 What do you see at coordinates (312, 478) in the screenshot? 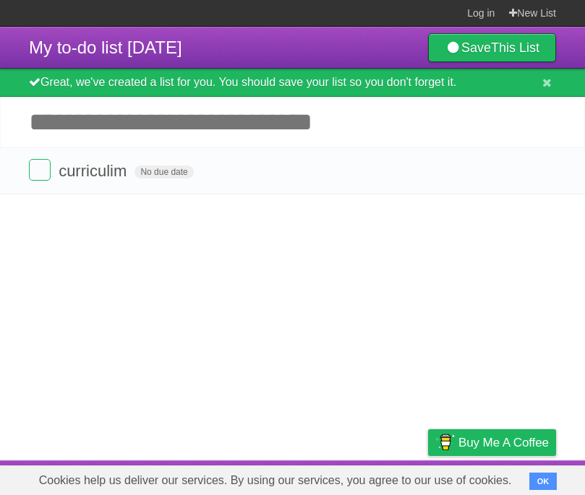
I see `a: Developers` at bounding box center [312, 478].